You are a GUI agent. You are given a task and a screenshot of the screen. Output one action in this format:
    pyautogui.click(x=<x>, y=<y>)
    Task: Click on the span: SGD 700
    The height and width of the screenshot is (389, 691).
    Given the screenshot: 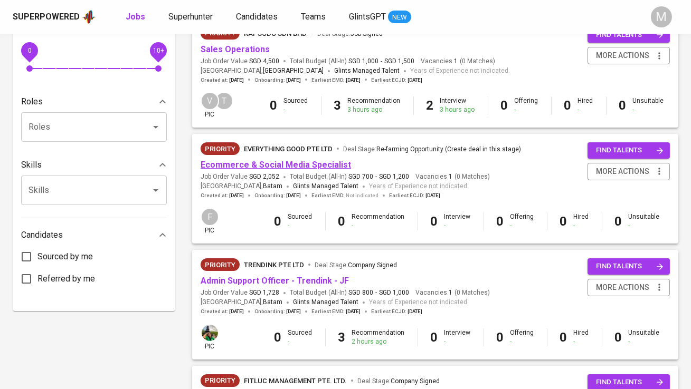 What is the action you would take?
    pyautogui.click(x=360, y=177)
    